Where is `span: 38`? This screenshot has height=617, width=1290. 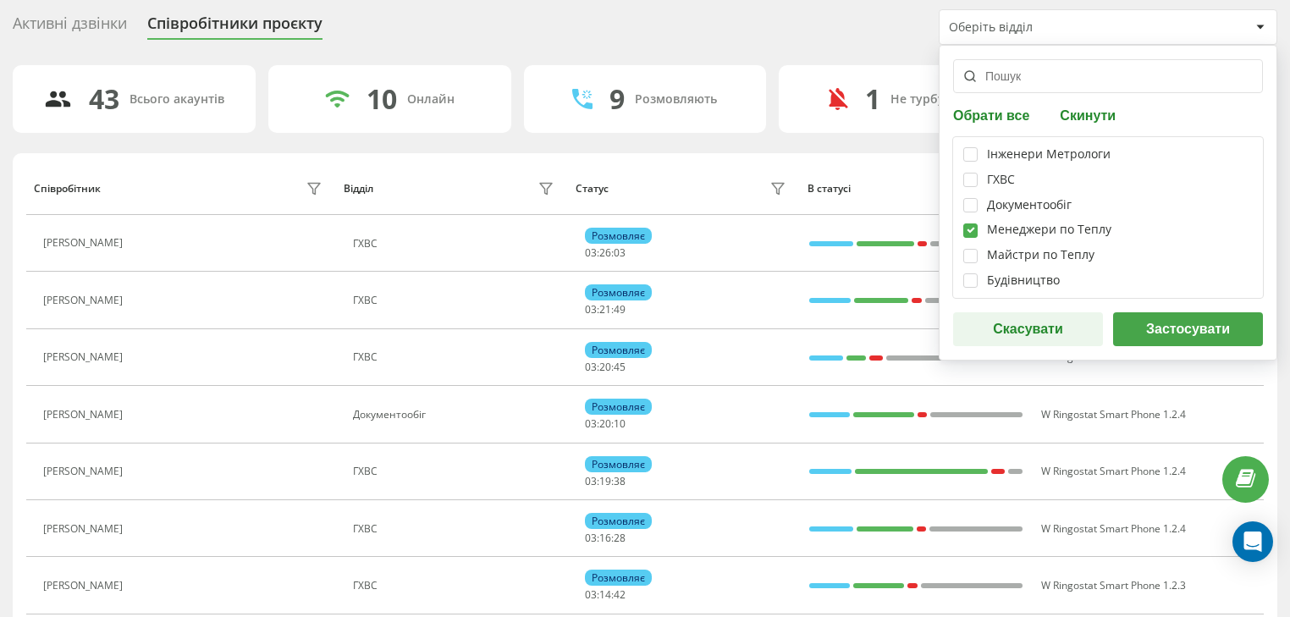 span: 38 is located at coordinates (620, 481).